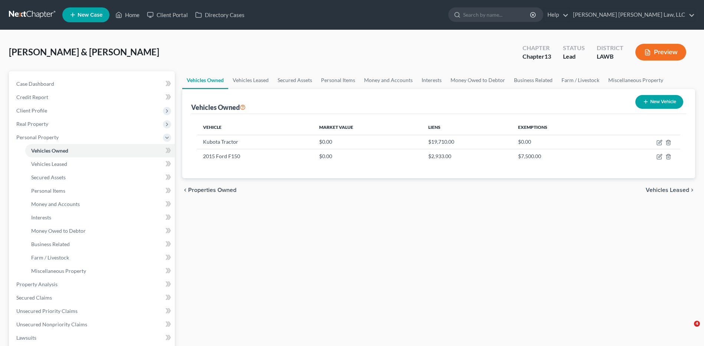 The height and width of the screenshot is (346, 704). What do you see at coordinates (167, 15) in the screenshot?
I see `a: Client Portal` at bounding box center [167, 15].